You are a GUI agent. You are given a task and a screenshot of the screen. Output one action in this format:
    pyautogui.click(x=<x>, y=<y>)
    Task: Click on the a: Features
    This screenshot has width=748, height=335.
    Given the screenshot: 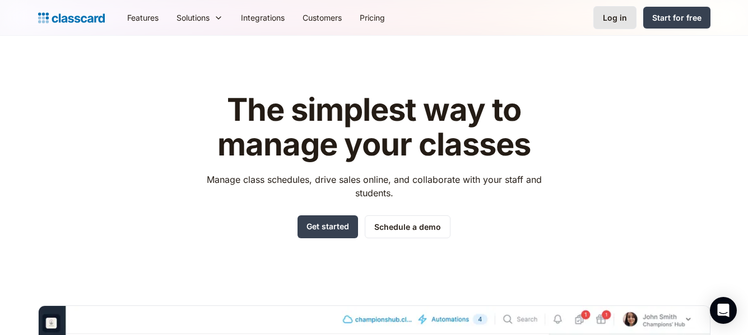 What is the action you would take?
    pyautogui.click(x=143, y=17)
    